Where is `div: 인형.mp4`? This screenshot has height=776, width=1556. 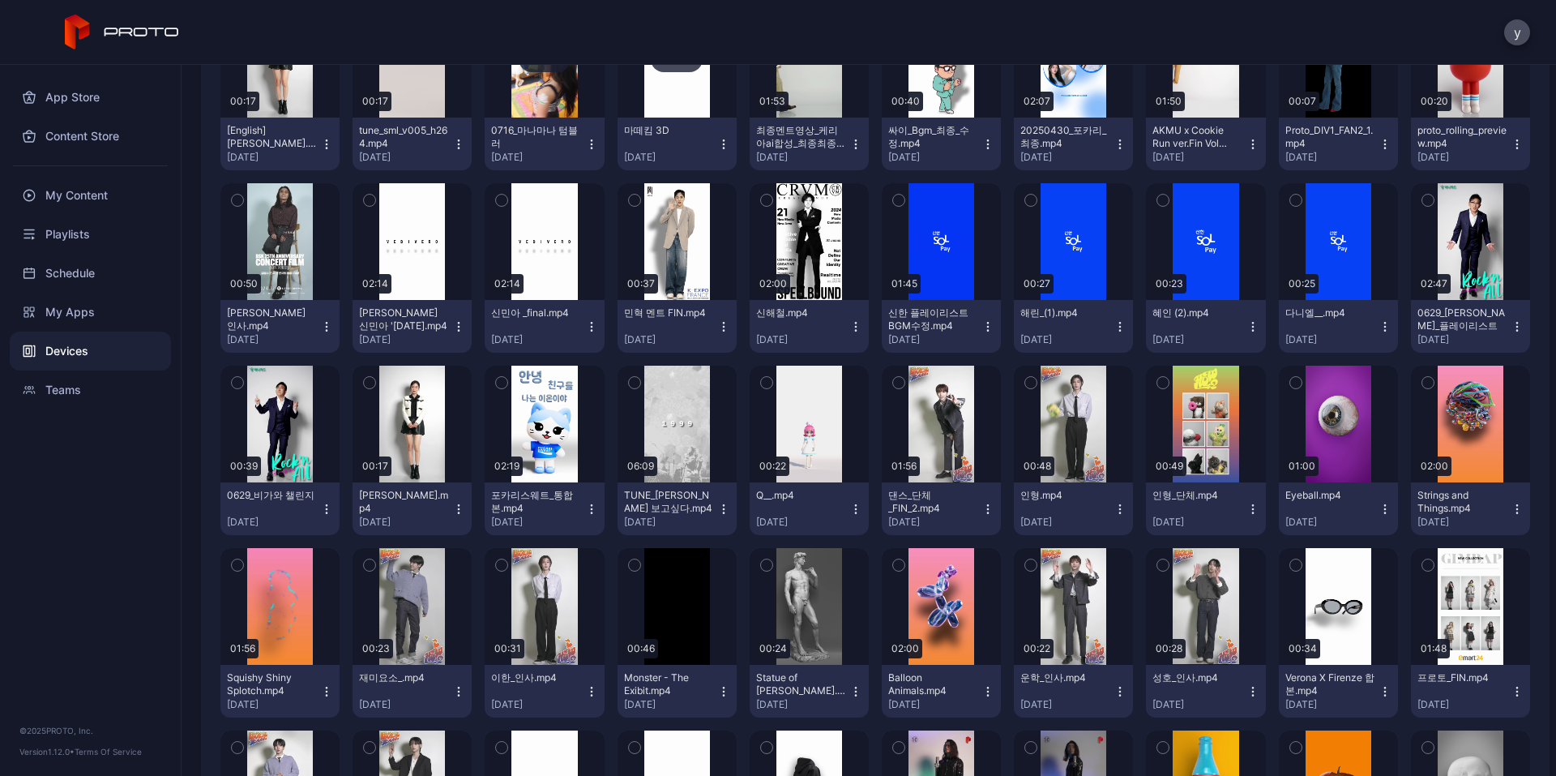 div: 인형.mp4 is located at coordinates (1065, 495).